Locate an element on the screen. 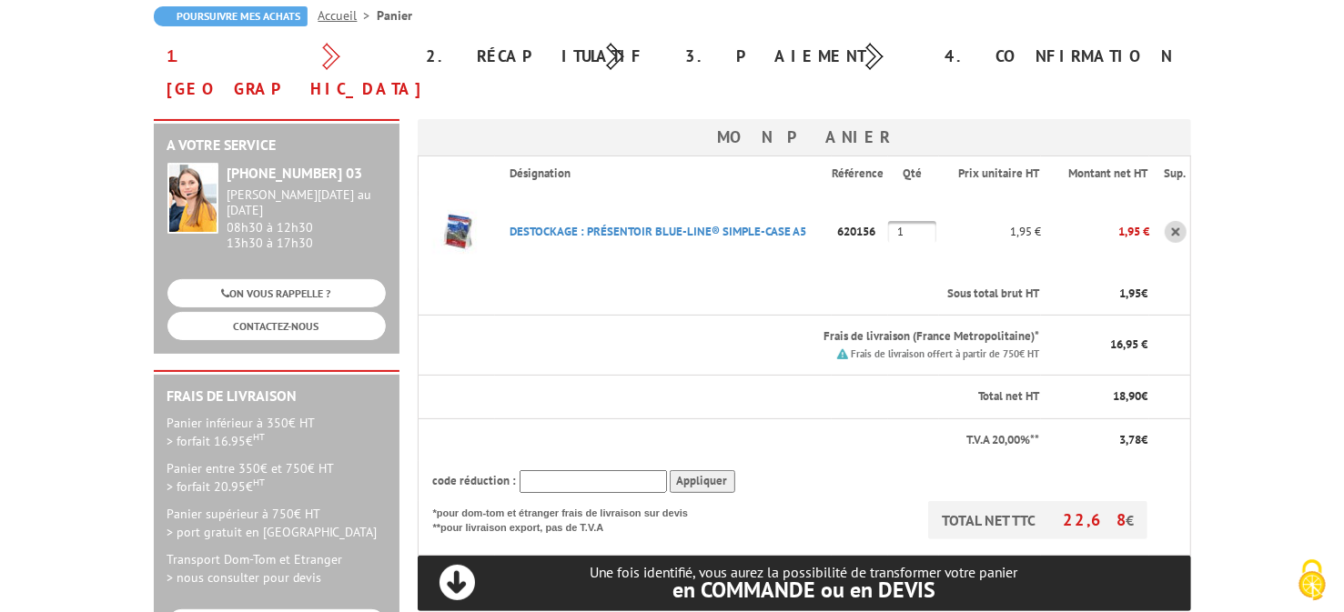 The width and height of the screenshot is (1344, 612). span: > nous consulter pour devis is located at coordinates (245, 578).